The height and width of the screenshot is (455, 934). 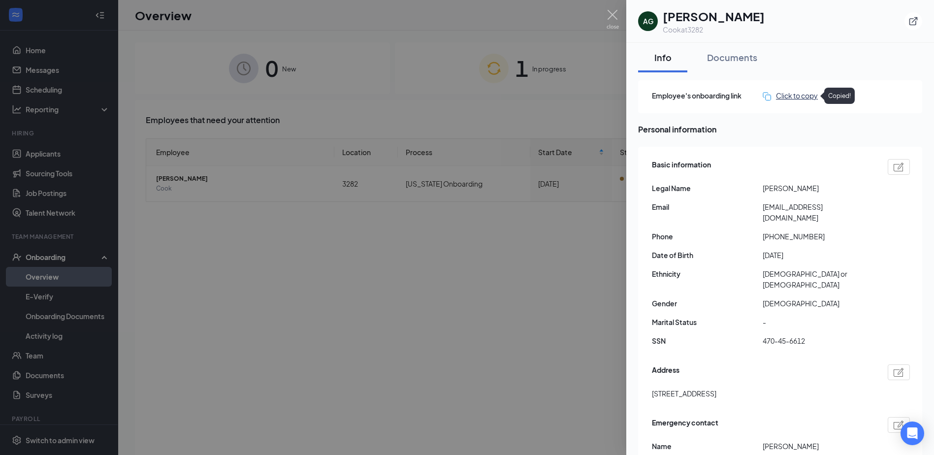 What do you see at coordinates (707, 255) in the screenshot?
I see `span: Date of Birth` at bounding box center [707, 255].